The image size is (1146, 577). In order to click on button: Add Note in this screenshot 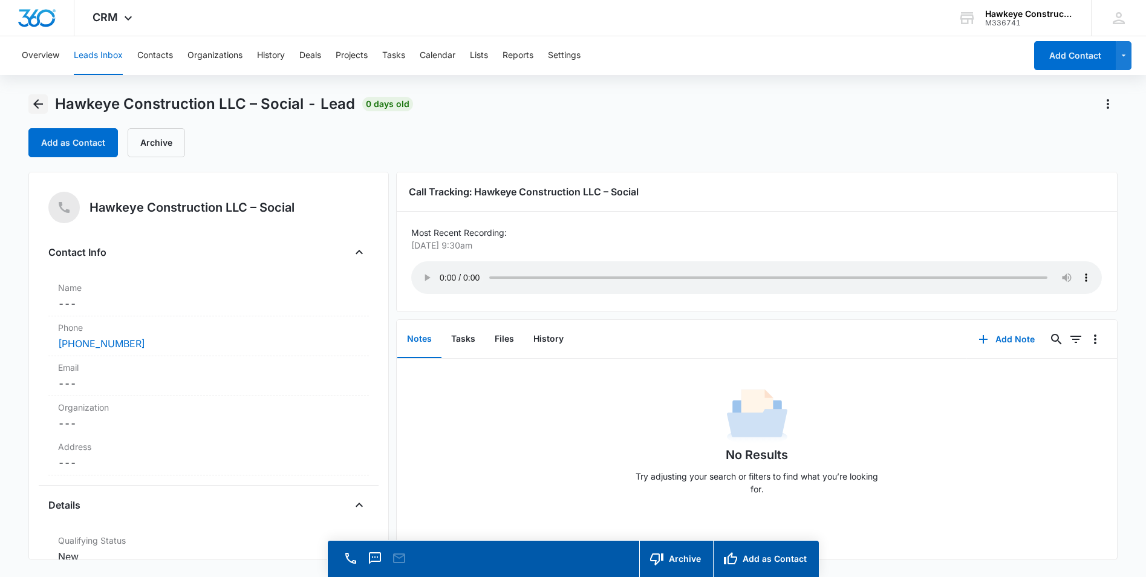, I will do `click(1006, 339)`.